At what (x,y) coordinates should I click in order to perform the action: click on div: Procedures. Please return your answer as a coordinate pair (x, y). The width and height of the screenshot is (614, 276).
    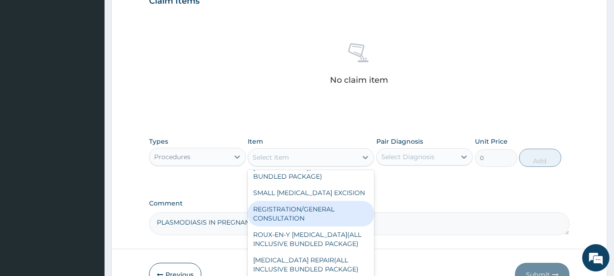
    Looking at the image, I should click on (172, 157).